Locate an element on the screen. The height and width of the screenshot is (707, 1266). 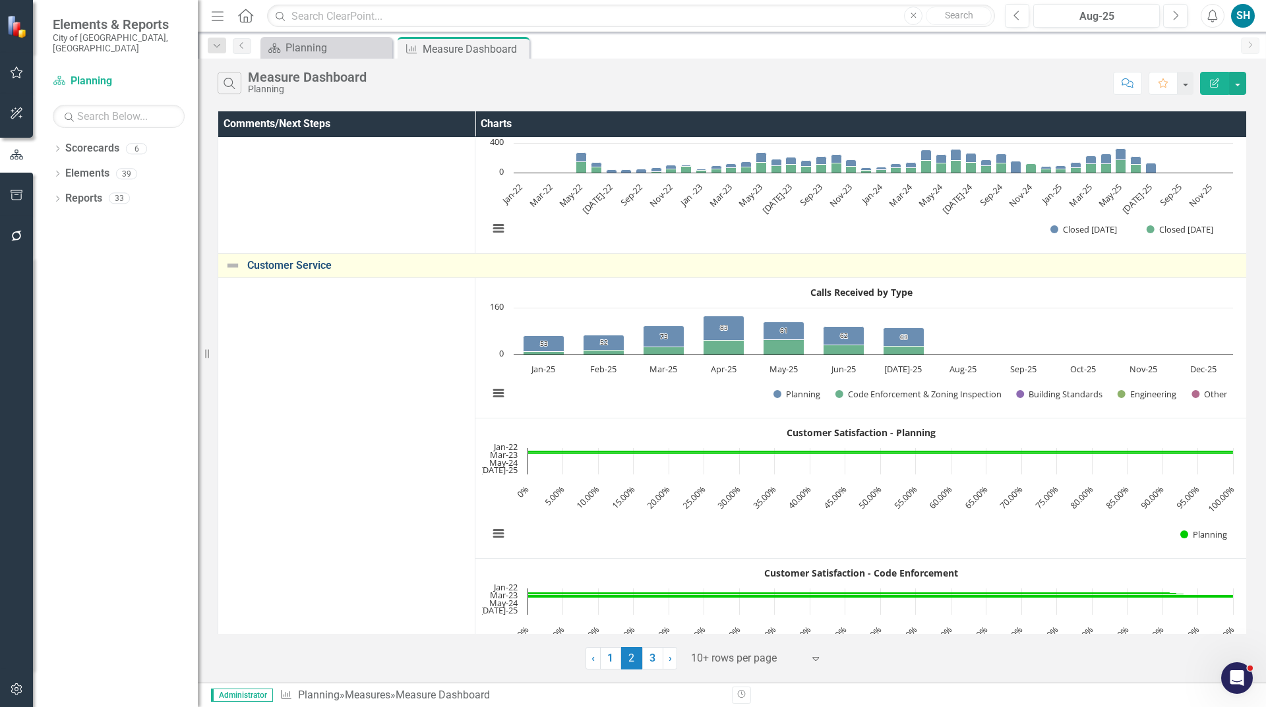
div: Calls Received by Type. Highcharts interactive chart. is located at coordinates (860, 348).